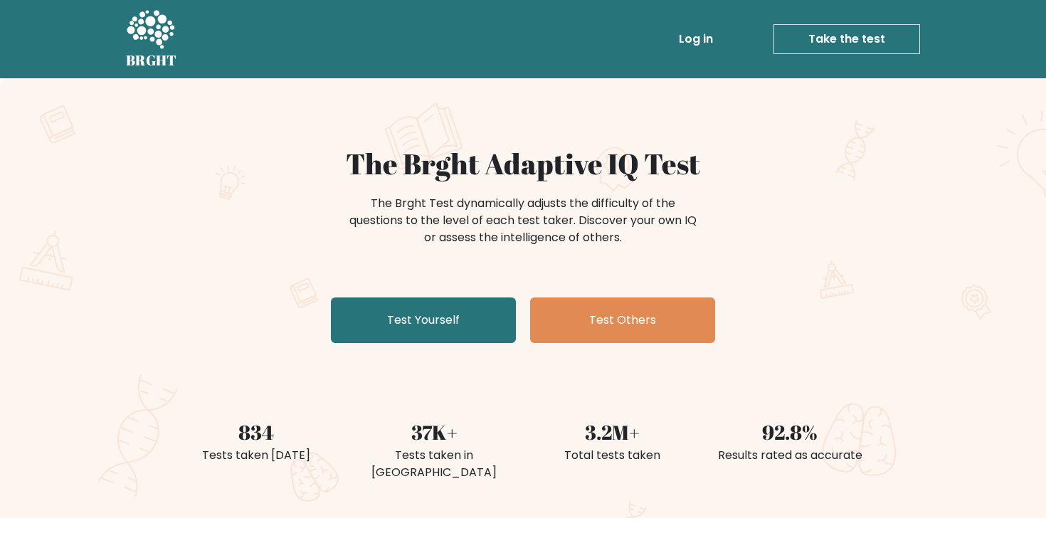  What do you see at coordinates (152, 39) in the screenshot?
I see `a: BRGHT` at bounding box center [152, 39].